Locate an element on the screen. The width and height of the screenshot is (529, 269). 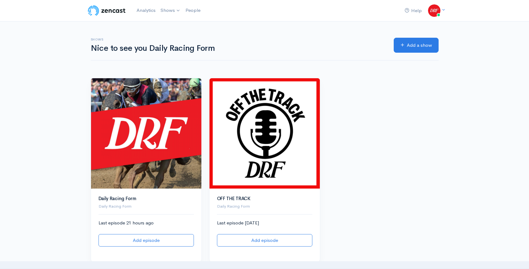
a: People is located at coordinates (193, 10).